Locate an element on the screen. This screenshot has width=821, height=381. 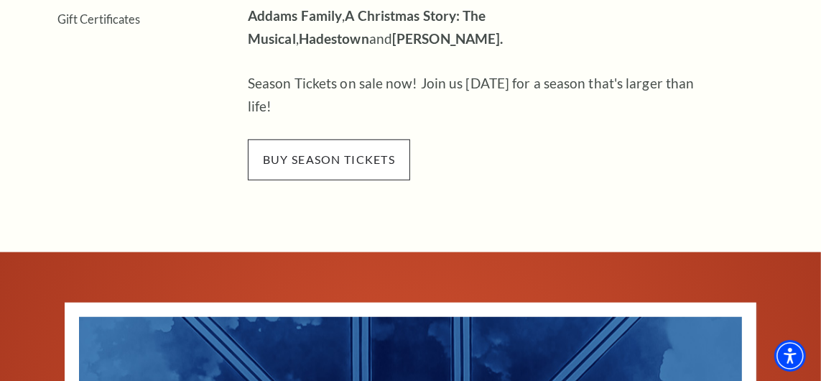
span: buy season tickets is located at coordinates (329, 159).